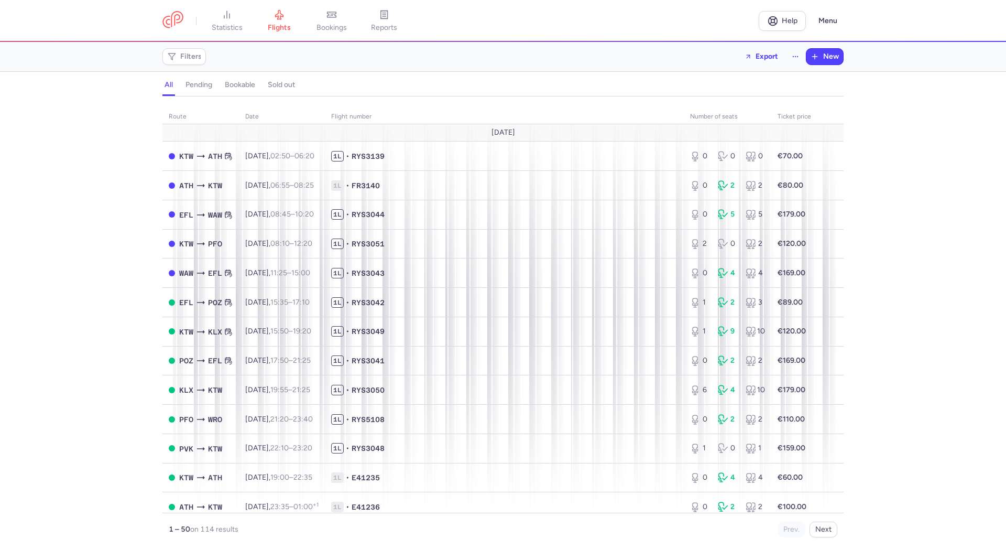  Describe the element at coordinates (368, 331) in the screenshot. I see `span: RYS3049` at that location.